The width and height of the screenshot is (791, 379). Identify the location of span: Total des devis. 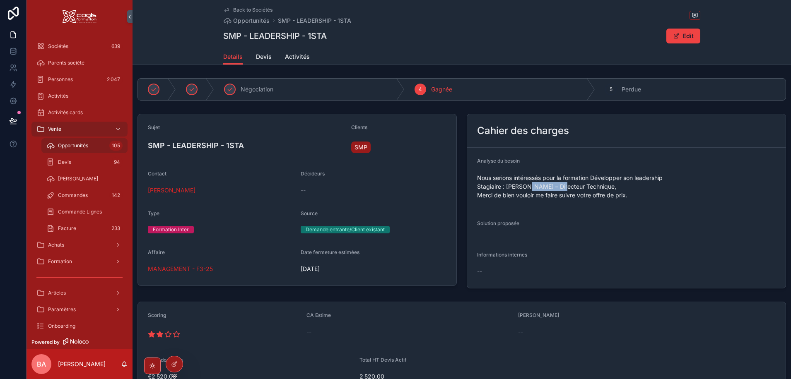
(165, 360).